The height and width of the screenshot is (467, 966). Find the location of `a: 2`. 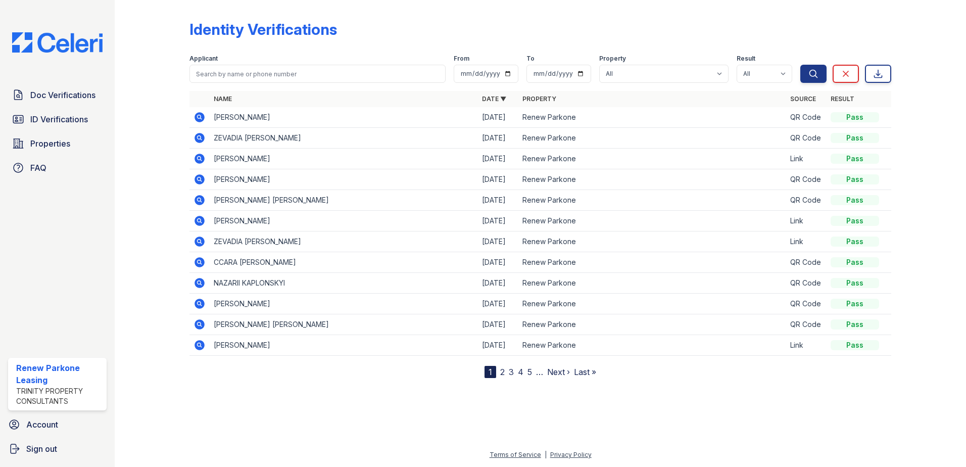

a: 2 is located at coordinates (502, 372).